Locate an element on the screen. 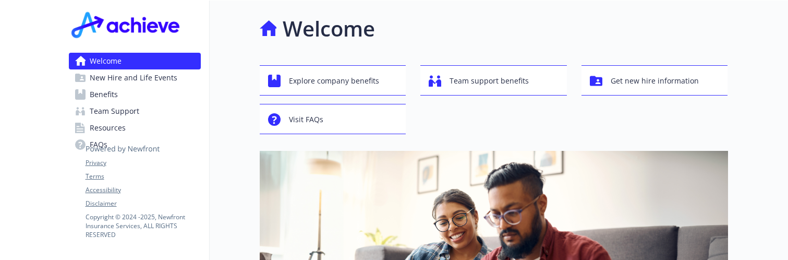  span: Resources is located at coordinates (107, 128).